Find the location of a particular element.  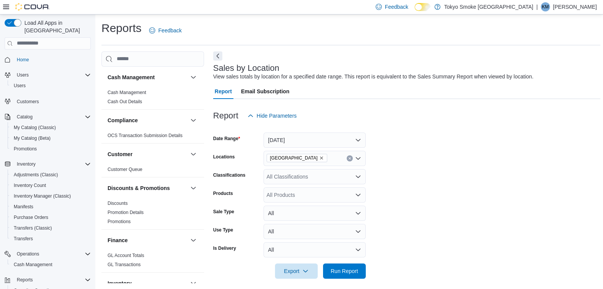

span: Export is located at coordinates (296, 272).